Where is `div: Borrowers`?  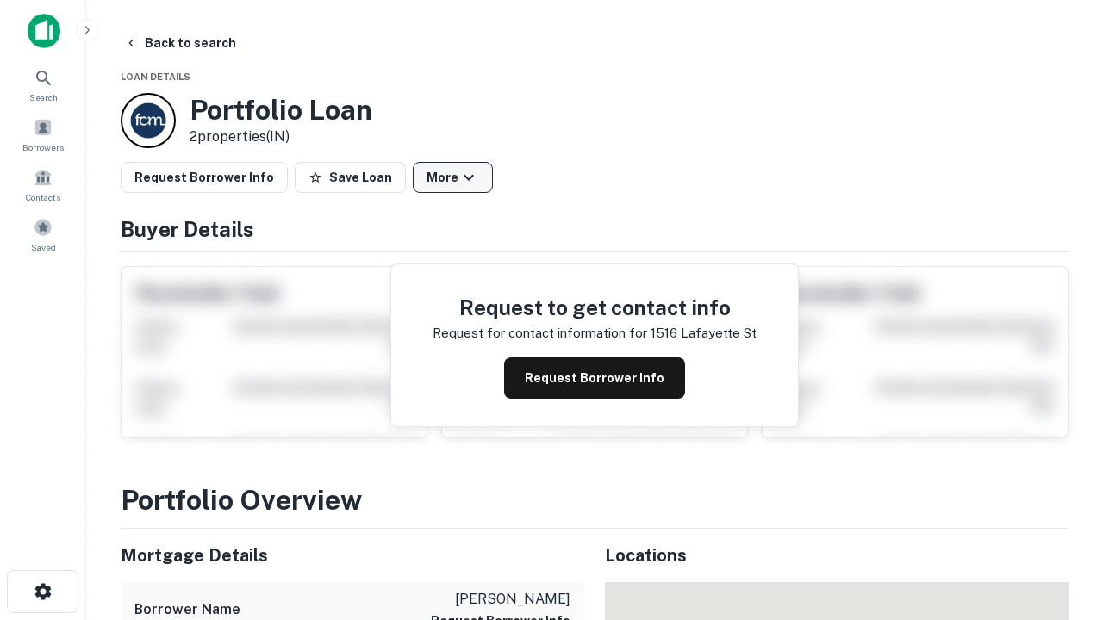 div: Borrowers is located at coordinates (43, 134).